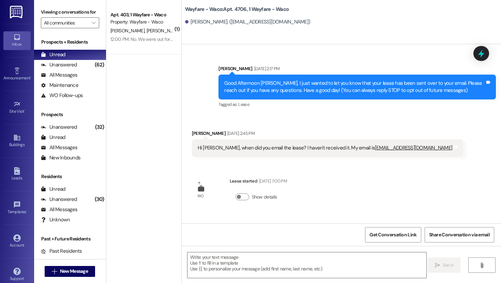 The height and width of the screenshot is (283, 501). I want to click on div: Residents, so click(70, 177).